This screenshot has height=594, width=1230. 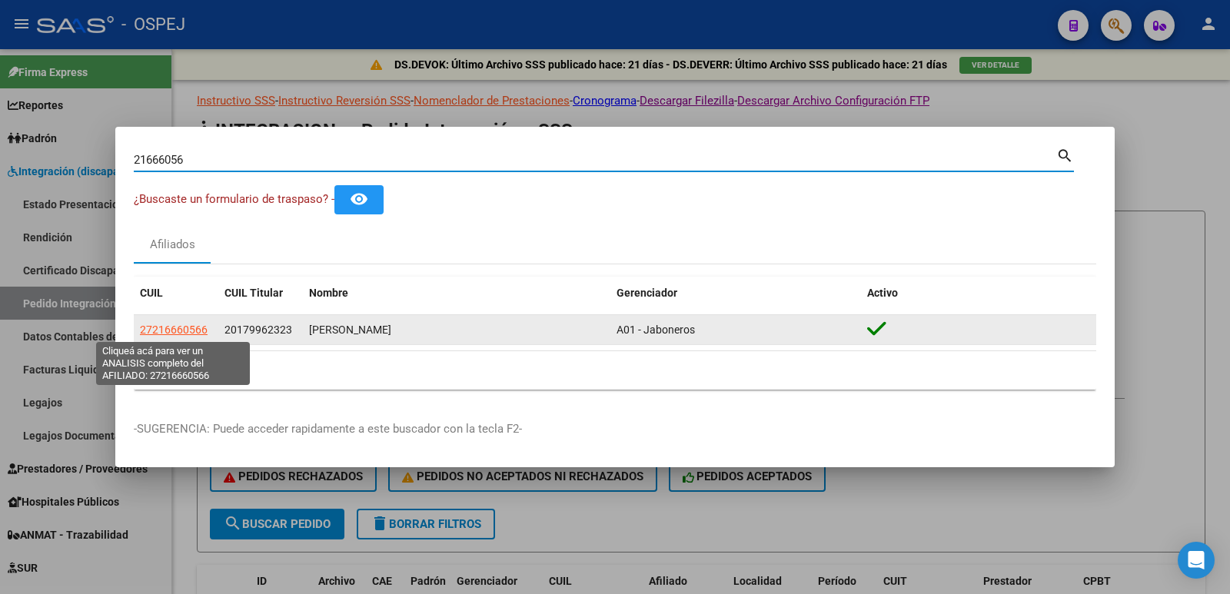 What do you see at coordinates (258, 330) in the screenshot?
I see `span: 20179962323` at bounding box center [258, 330].